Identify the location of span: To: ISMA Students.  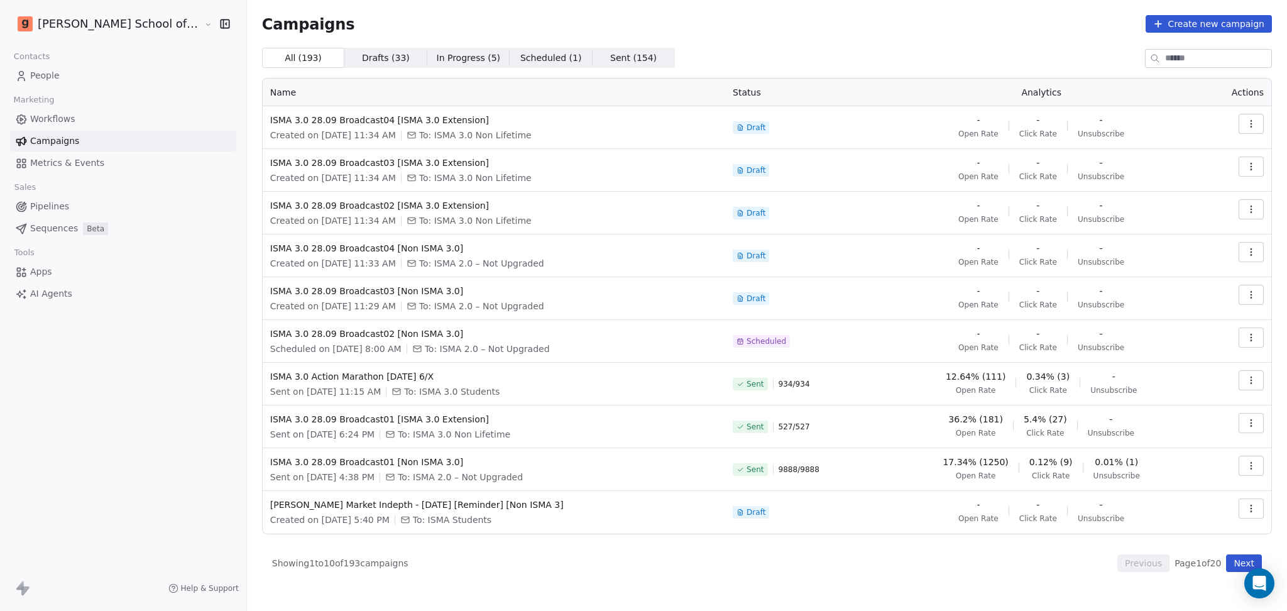
(452, 520).